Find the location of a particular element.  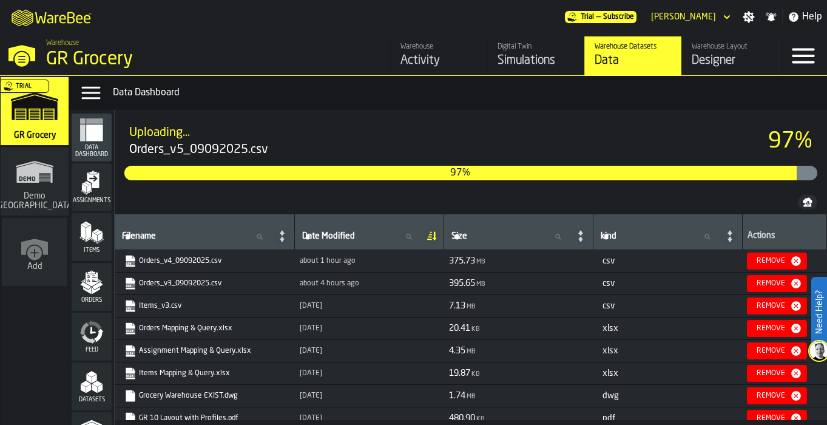

label: button-toggle-Settings is located at coordinates (749, 17).